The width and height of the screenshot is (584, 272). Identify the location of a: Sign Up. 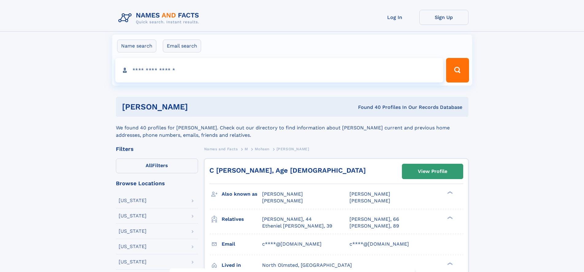
(444, 17).